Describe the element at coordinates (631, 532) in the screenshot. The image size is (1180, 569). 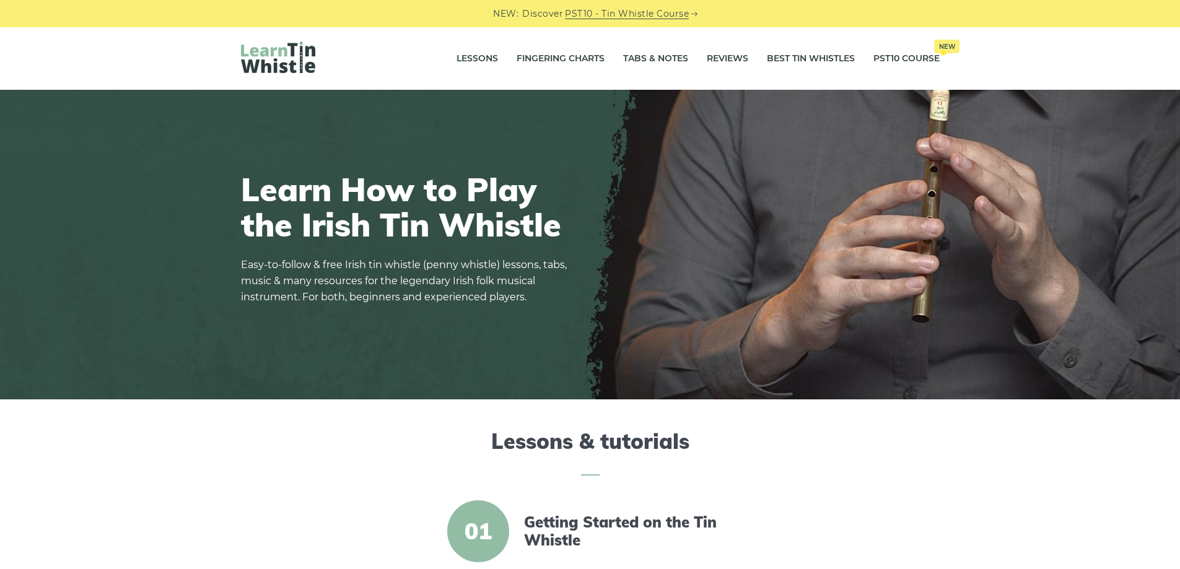
I see `a: Getting Started on the Tin Whistle` at that location.